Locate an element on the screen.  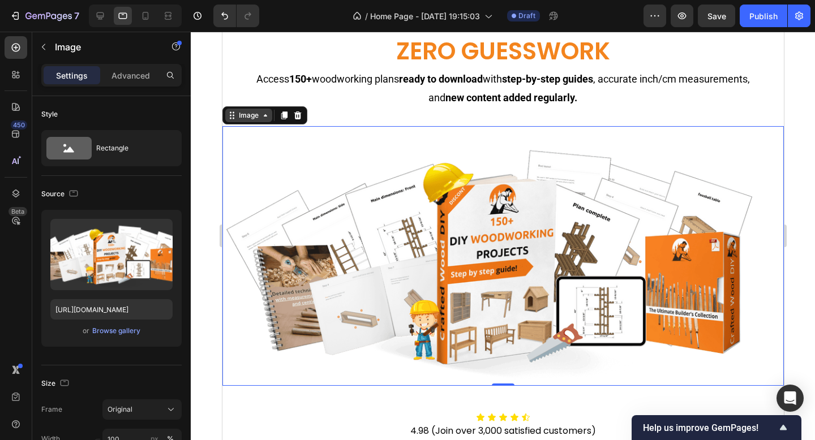
span: Save is located at coordinates (716, 16).